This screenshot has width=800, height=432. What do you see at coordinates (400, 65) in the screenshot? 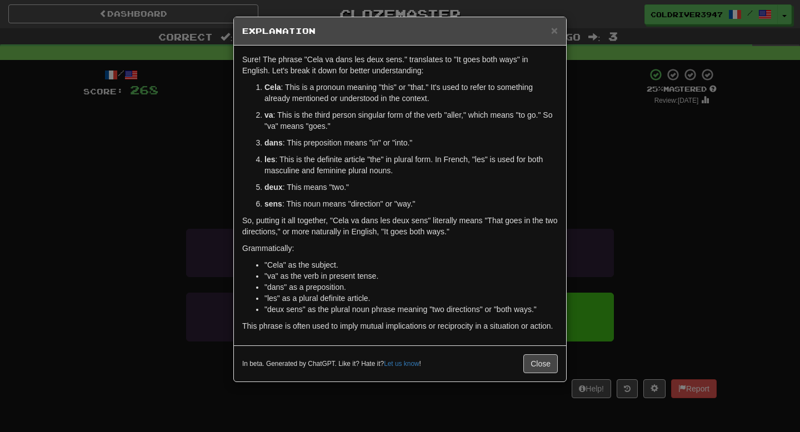
I see `p: Sure! The phrase "Cela va dans les deux sens." translates to "It goes both ways" in English. Let'...` at bounding box center [400, 65].